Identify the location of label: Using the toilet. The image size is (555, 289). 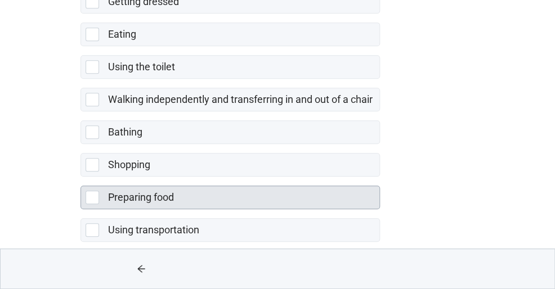
(141, 66).